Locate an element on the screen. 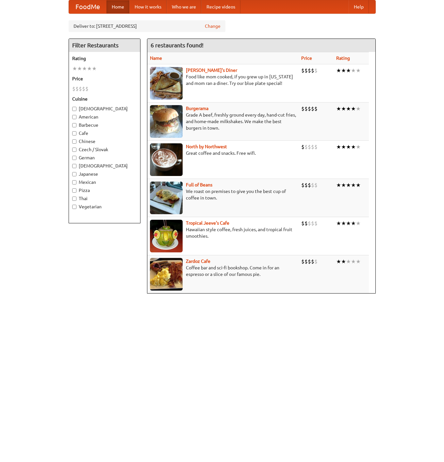 This screenshot has width=444, height=462. b: Full of Beans is located at coordinates (199, 185).